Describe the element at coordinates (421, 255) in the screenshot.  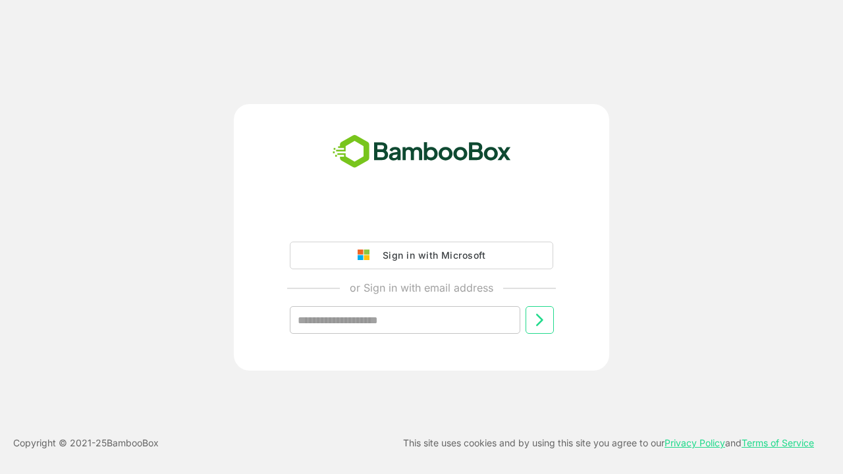
I see `button: Sign in with Microsoft` at that location.